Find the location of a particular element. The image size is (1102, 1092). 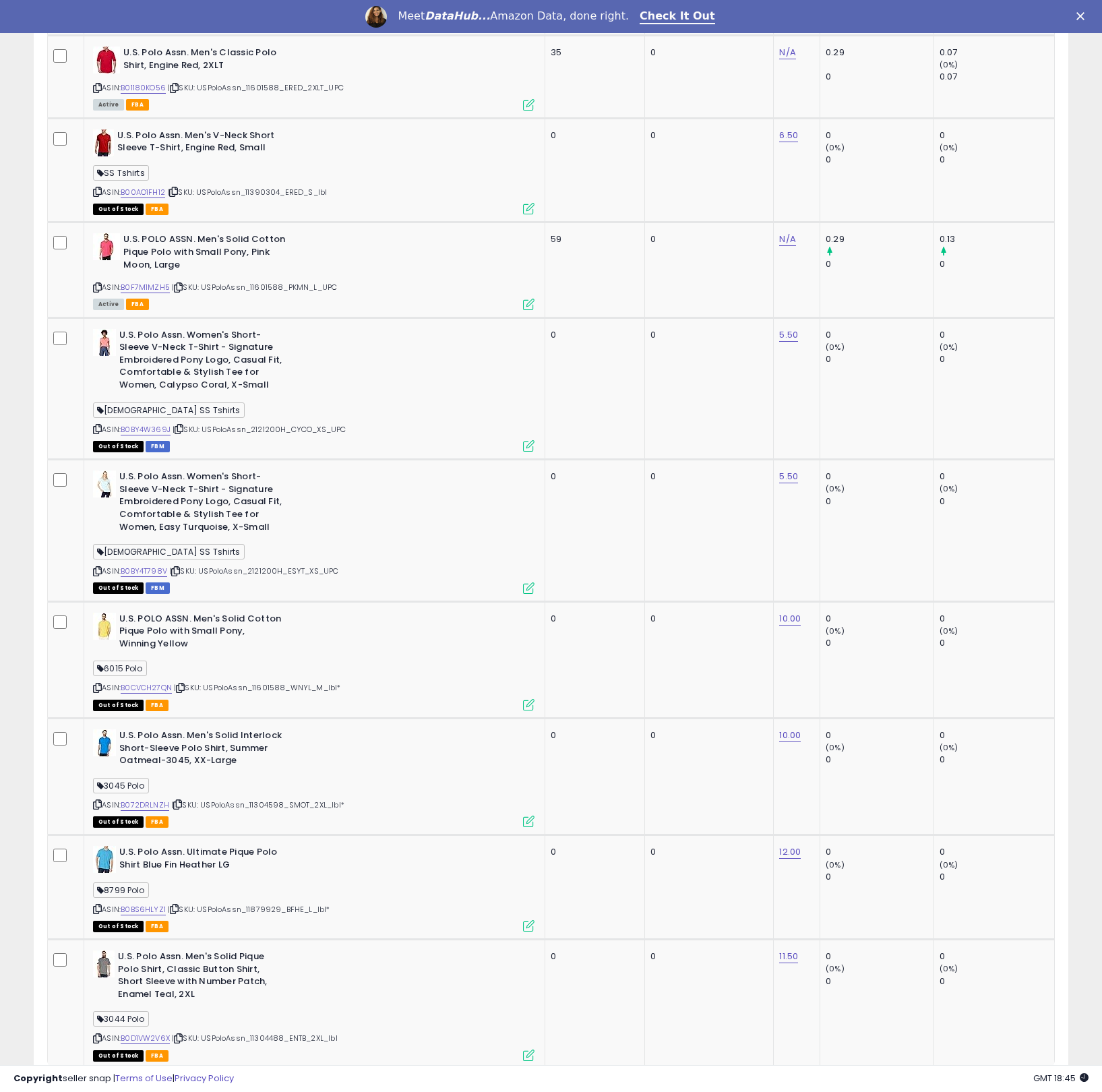

a: 12.00 is located at coordinates (790, 852).